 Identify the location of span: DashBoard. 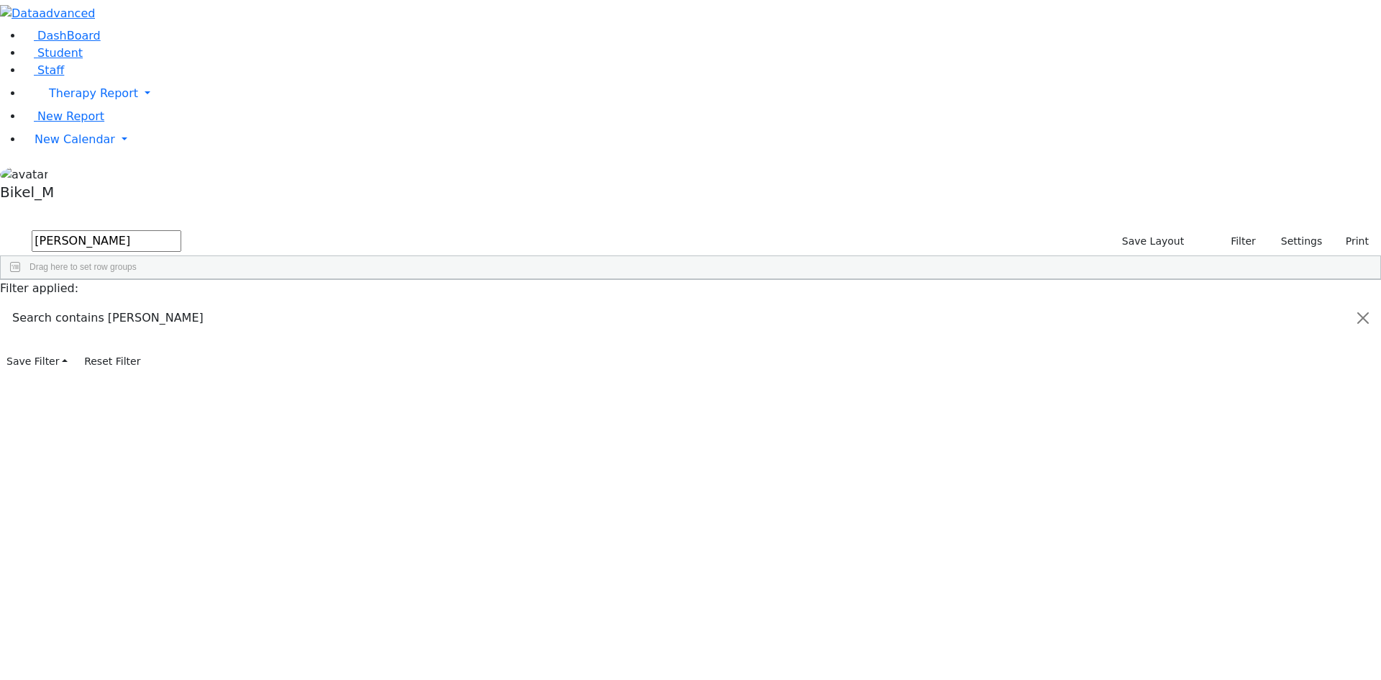
(69, 35).